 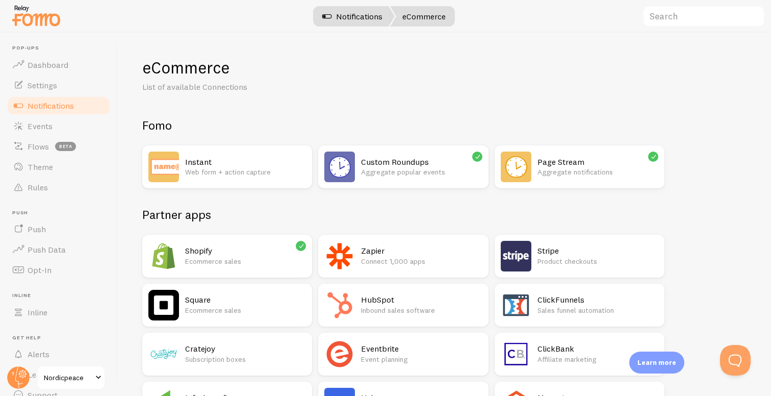 I want to click on a: Flows beta, so click(x=59, y=146).